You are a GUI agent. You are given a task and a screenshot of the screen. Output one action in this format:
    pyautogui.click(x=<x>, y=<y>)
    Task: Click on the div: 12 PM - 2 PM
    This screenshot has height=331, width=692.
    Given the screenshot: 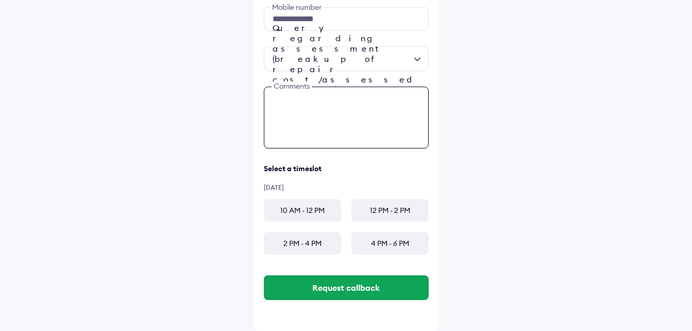 What is the action you would take?
    pyautogui.click(x=390, y=210)
    